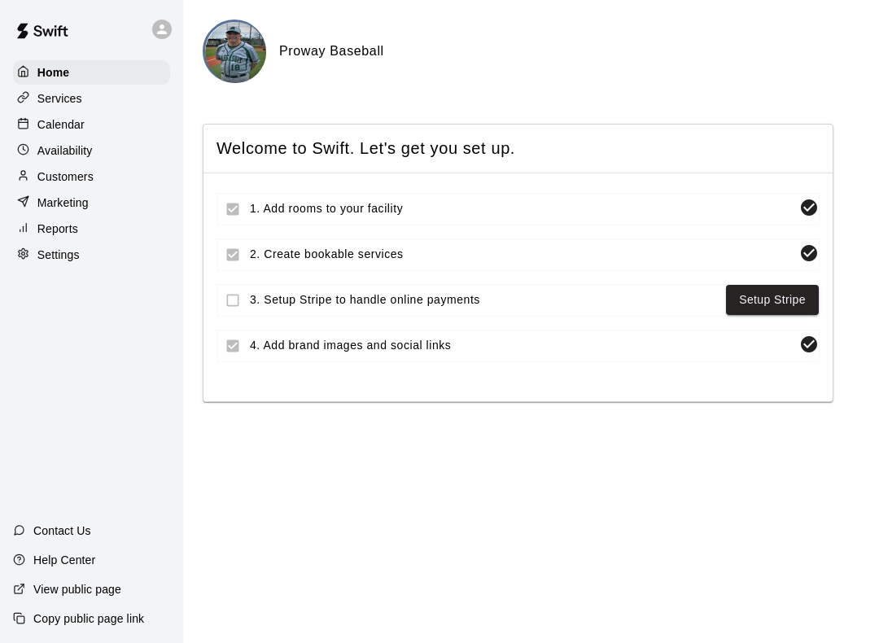 This screenshot has width=879, height=643. I want to click on span: 1. Add rooms to your facility, so click(521, 208).